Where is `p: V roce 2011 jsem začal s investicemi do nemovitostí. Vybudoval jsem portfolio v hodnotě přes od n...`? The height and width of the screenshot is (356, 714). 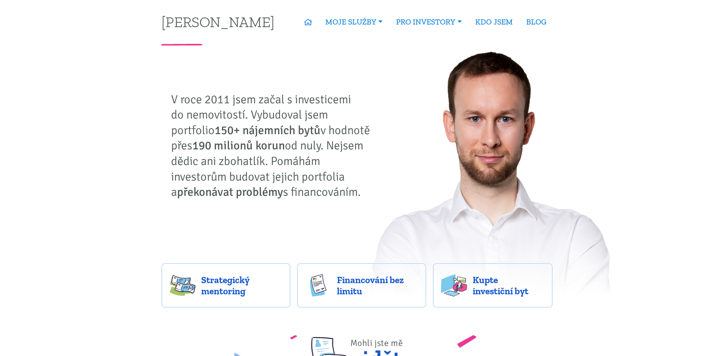
p: V roce 2011 jsem začal s investicemi do nemovitostí. Vybudoval jsem portfolio v hodnotě přes od n... is located at coordinates (273, 146).